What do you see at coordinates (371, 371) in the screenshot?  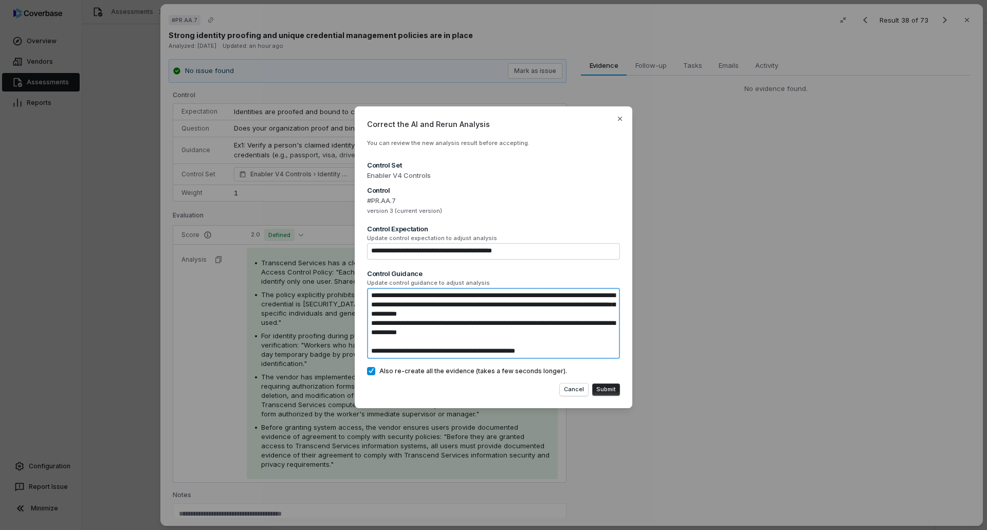 I see `button: Also re-create all the evidence (takes a few seconds longer).` at bounding box center [371, 371].